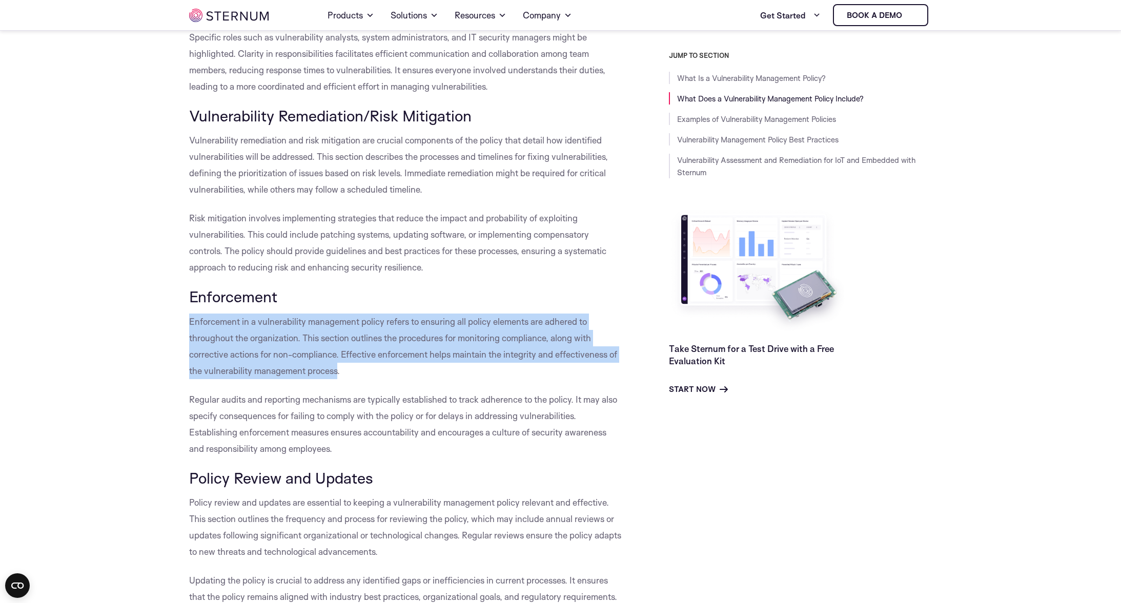 Image resolution: width=1121 pixels, height=603 pixels. Describe the element at coordinates (403, 424) in the screenshot. I see `span: Regular audits and reporting mechanisms are typically established to track adherence to the polic...` at that location.